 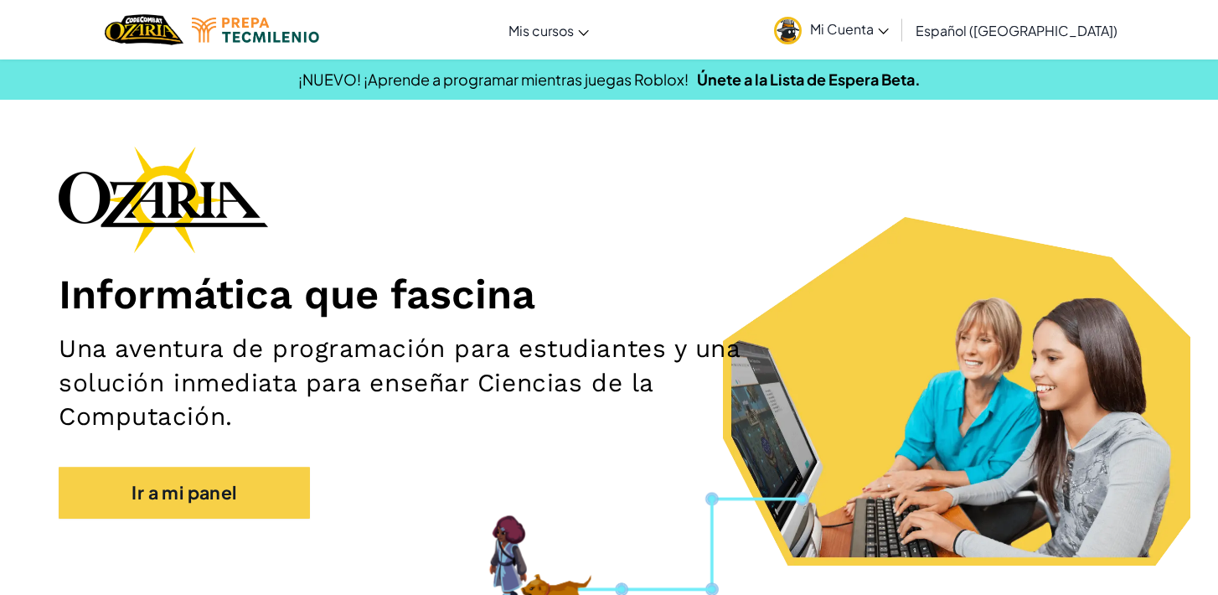 What do you see at coordinates (427, 382) in the screenshot?
I see `h2: Una aventura de programación para estudiantes y una solución inmediata para enseñar Ciencias de l...` at bounding box center [427, 382].